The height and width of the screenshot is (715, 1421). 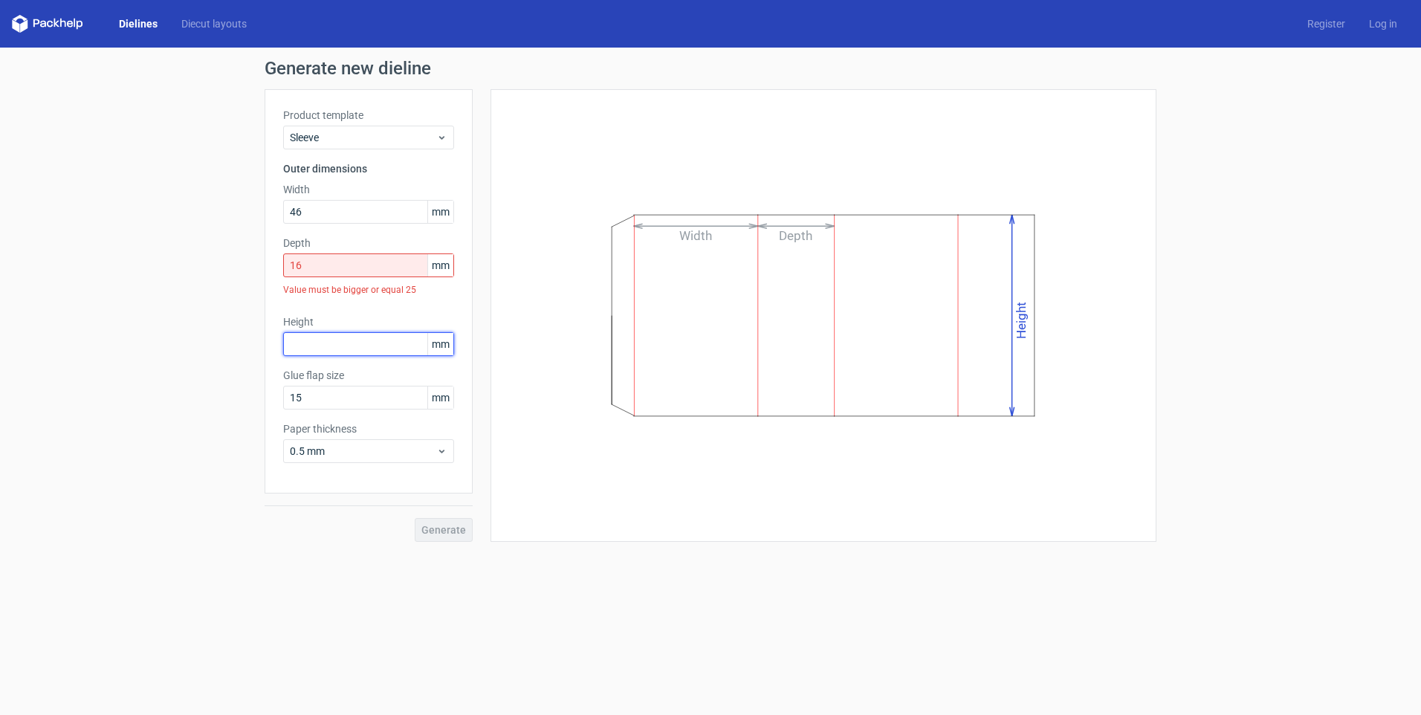 What do you see at coordinates (214, 24) in the screenshot?
I see `a: Diecut layouts` at bounding box center [214, 24].